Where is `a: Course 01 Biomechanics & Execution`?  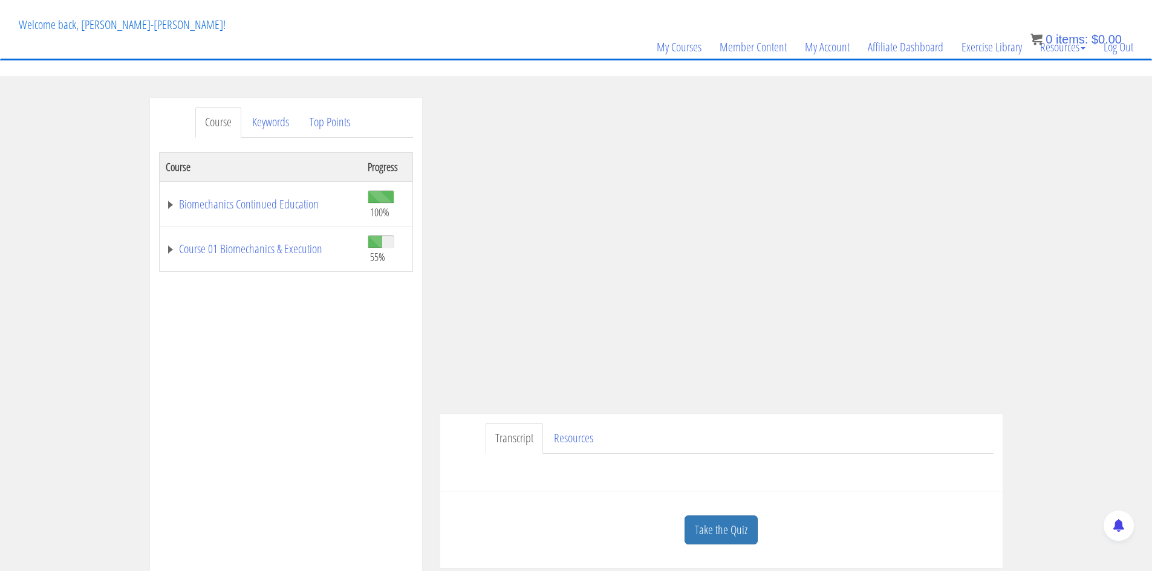 a: Course 01 Biomechanics & Execution is located at coordinates (261, 249).